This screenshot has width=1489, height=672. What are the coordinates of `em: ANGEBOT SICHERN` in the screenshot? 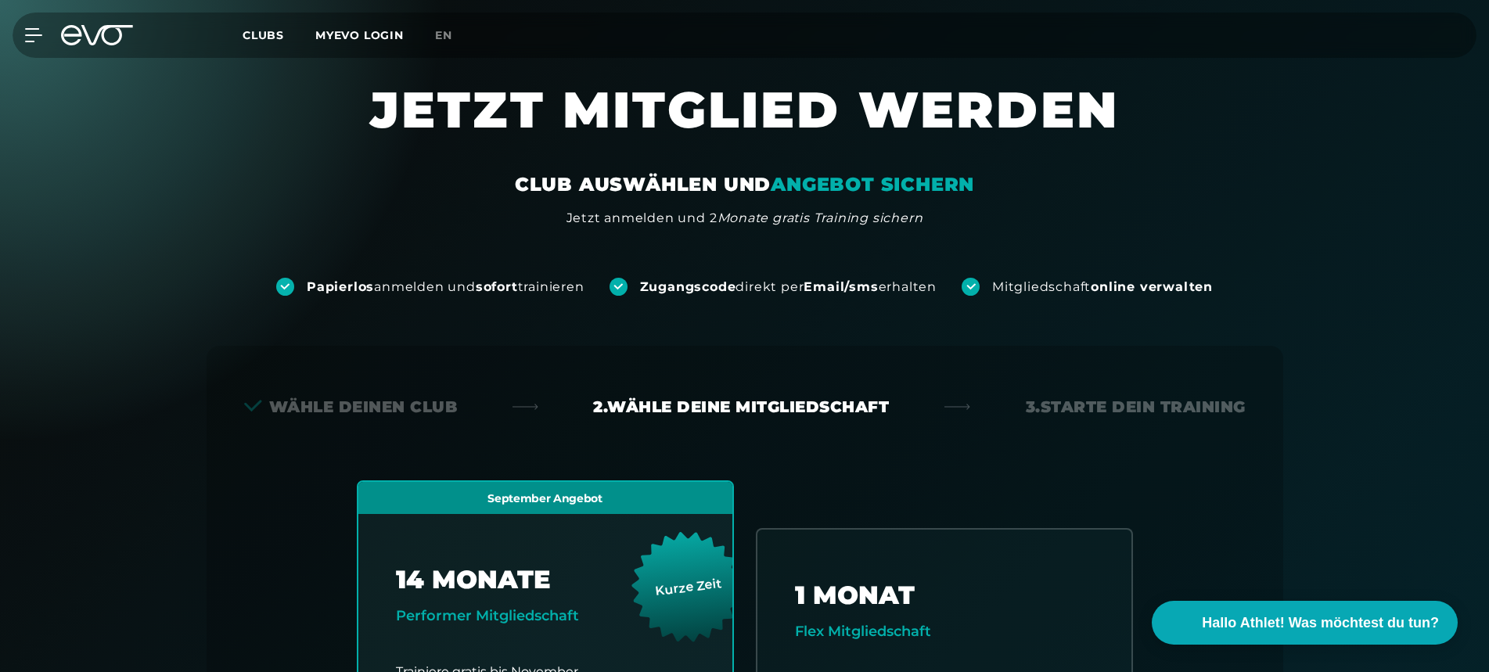 It's located at (872, 184).